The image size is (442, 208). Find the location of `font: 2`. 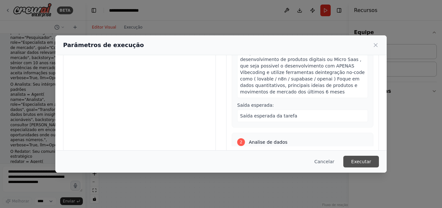

font: 2 is located at coordinates (241, 142).